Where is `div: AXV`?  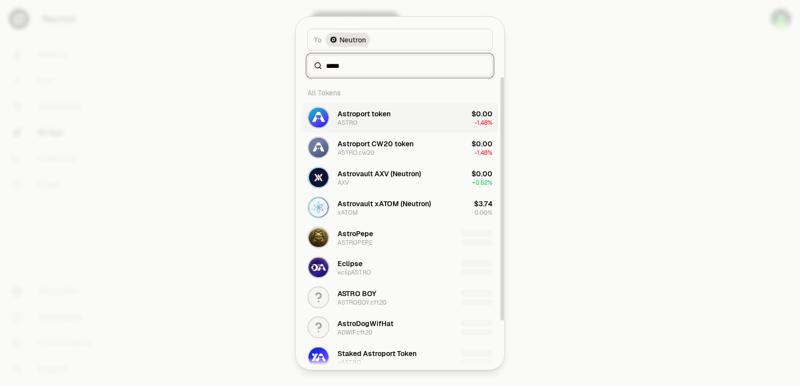 div: AXV is located at coordinates (343, 182).